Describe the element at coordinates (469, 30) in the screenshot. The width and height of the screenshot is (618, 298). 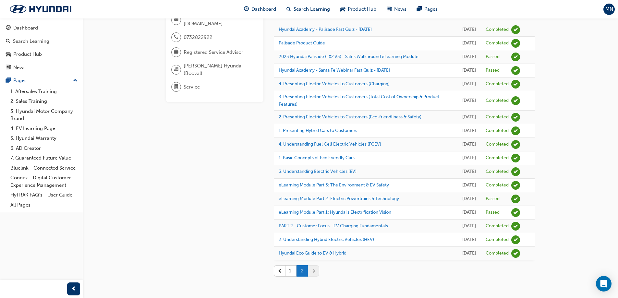
I see `div: Fri Mar 28 2025 11:34:36 GMT+1000 (Australian Eastern Standard Time)` at that location.